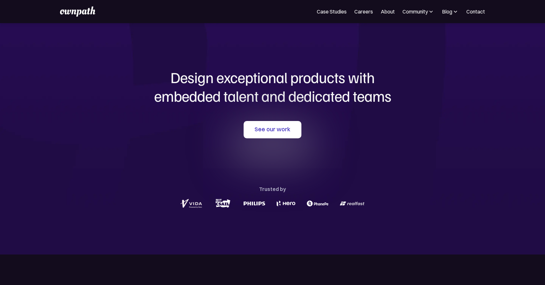  What do you see at coordinates (363, 12) in the screenshot?
I see `a: Careers` at bounding box center [363, 12].